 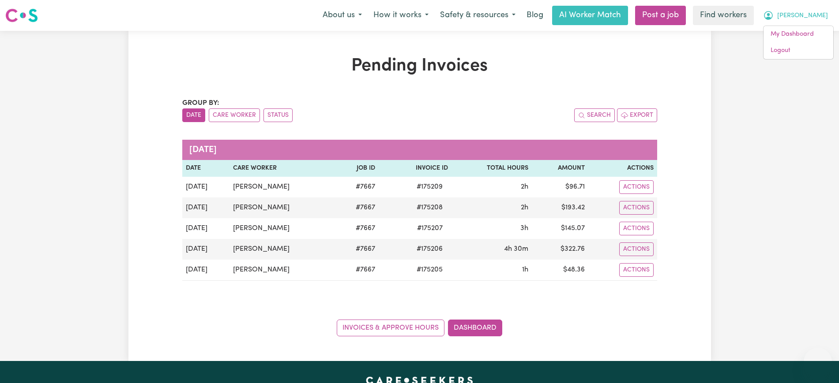 I want to click on a: Blog, so click(x=535, y=15).